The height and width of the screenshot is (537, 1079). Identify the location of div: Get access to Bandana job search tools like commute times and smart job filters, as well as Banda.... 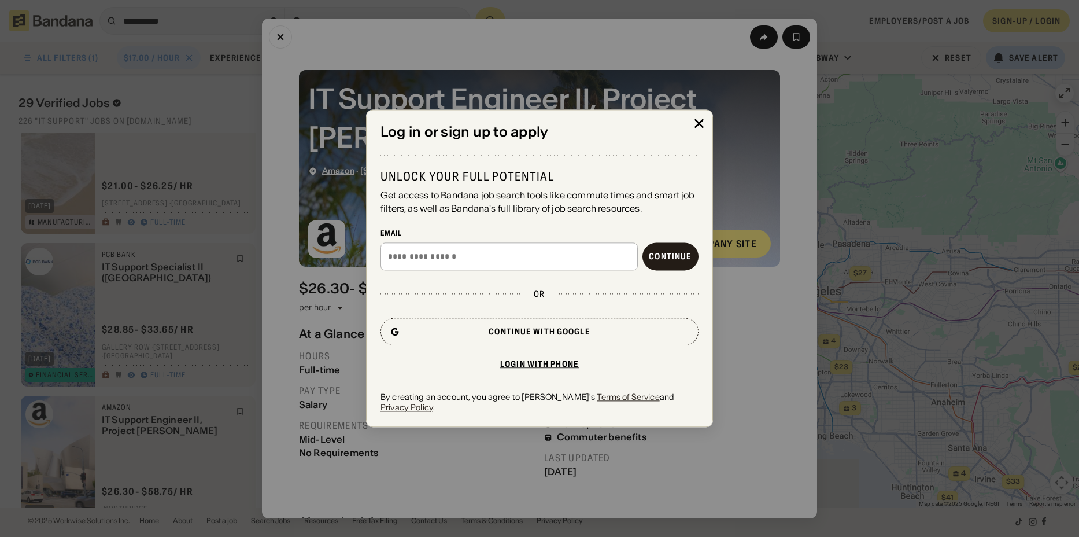
(540, 202).